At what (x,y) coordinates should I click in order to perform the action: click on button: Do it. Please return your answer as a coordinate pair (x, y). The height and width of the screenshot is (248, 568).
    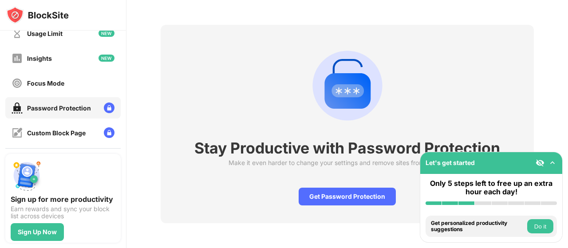
    Looking at the image, I should click on (540, 226).